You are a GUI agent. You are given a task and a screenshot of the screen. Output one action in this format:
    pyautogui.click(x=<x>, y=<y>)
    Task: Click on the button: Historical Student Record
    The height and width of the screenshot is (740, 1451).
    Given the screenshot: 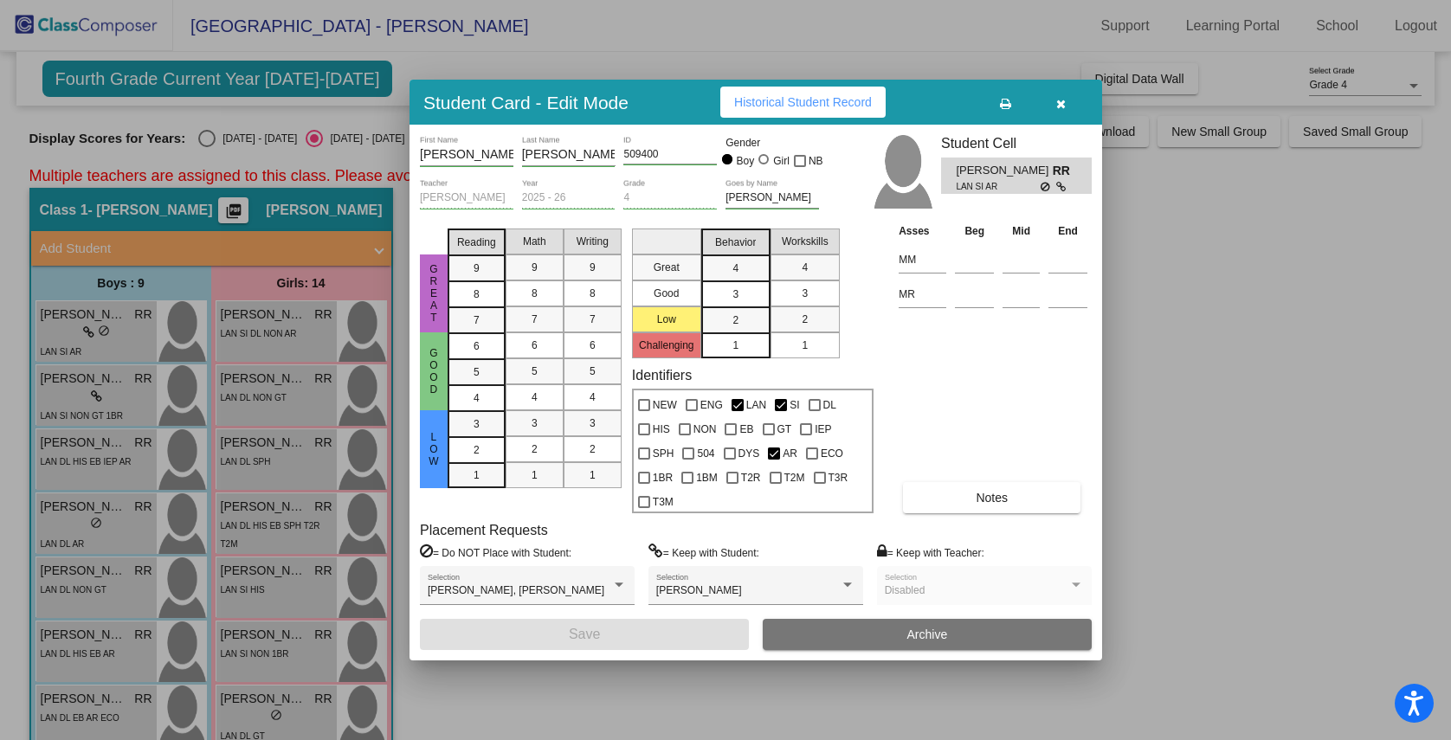 What is the action you would take?
    pyautogui.click(x=803, y=102)
    